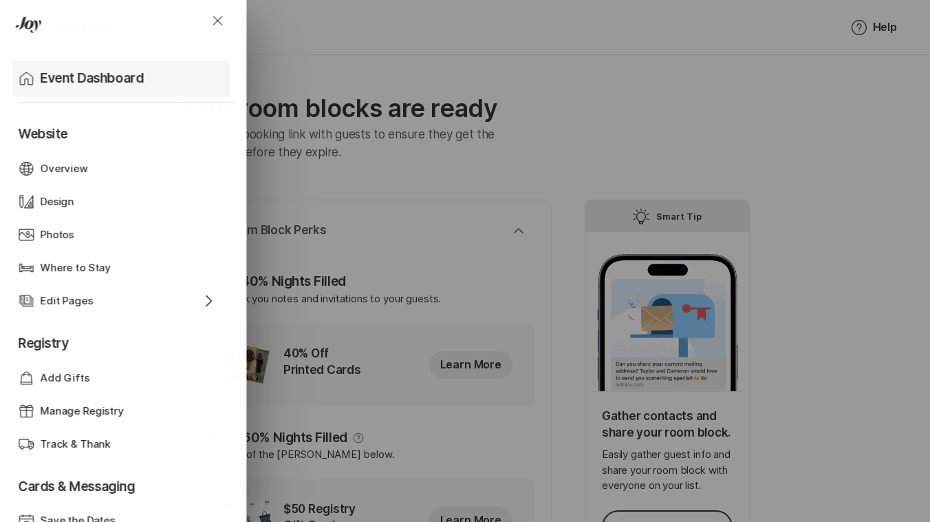 Image resolution: width=930 pixels, height=522 pixels. What do you see at coordinates (56, 235) in the screenshot?
I see `p: Photos` at bounding box center [56, 235].